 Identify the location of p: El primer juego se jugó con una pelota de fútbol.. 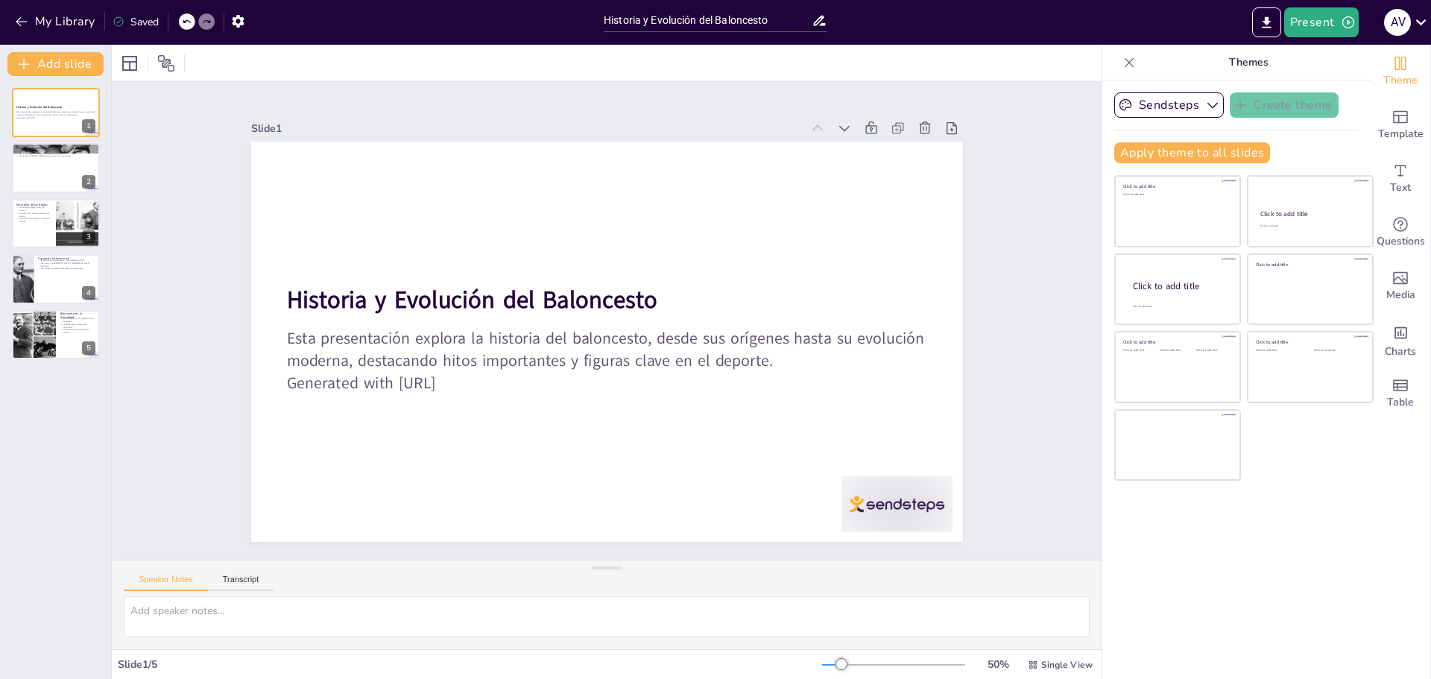
(56, 153).